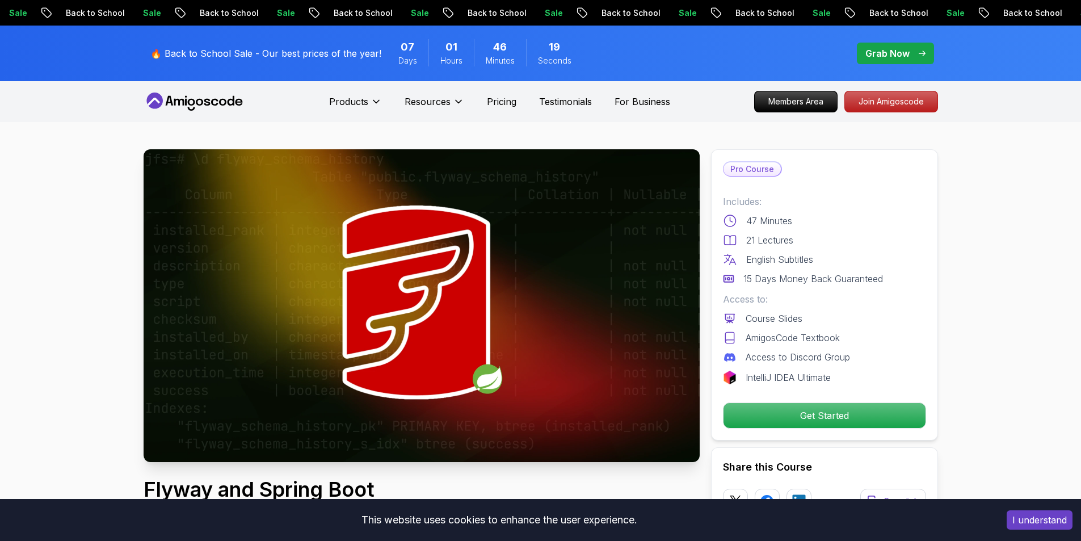  I want to click on p: Resources, so click(427, 102).